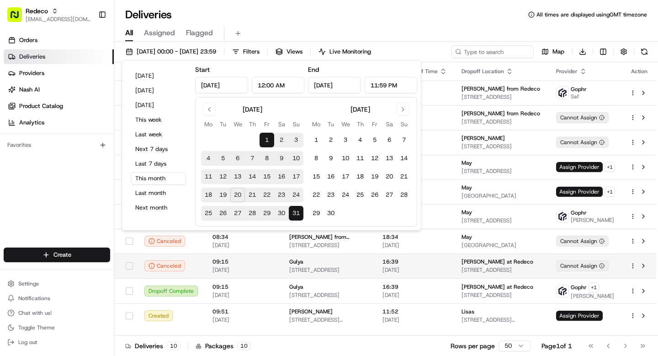 The image size is (658, 356). I want to click on div: Deliveries, so click(153, 346).